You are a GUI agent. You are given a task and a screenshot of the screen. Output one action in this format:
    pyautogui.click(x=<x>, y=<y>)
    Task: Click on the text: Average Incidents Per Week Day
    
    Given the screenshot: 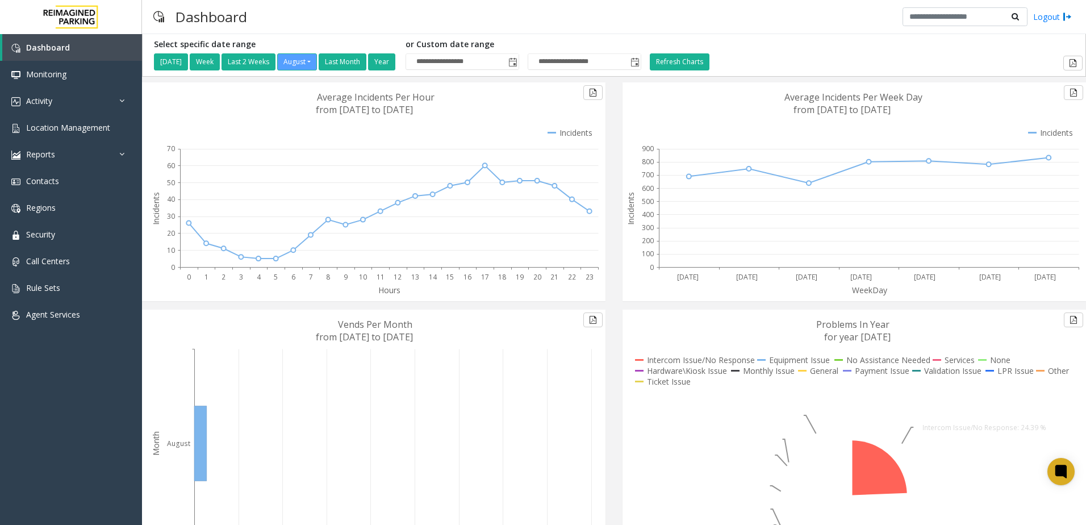 What is the action you would take?
    pyautogui.click(x=853, y=97)
    